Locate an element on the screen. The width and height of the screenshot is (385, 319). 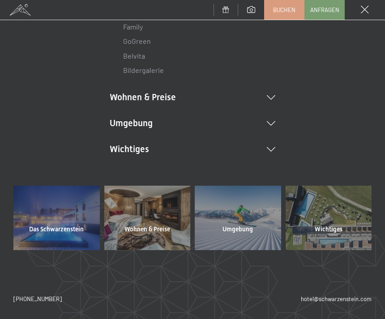
a: Buchen is located at coordinates (284, 10).